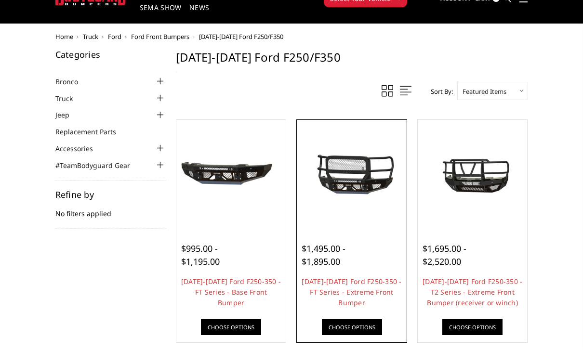 This screenshot has width=583, height=350. I want to click on a: Replacement Parts, so click(92, 132).